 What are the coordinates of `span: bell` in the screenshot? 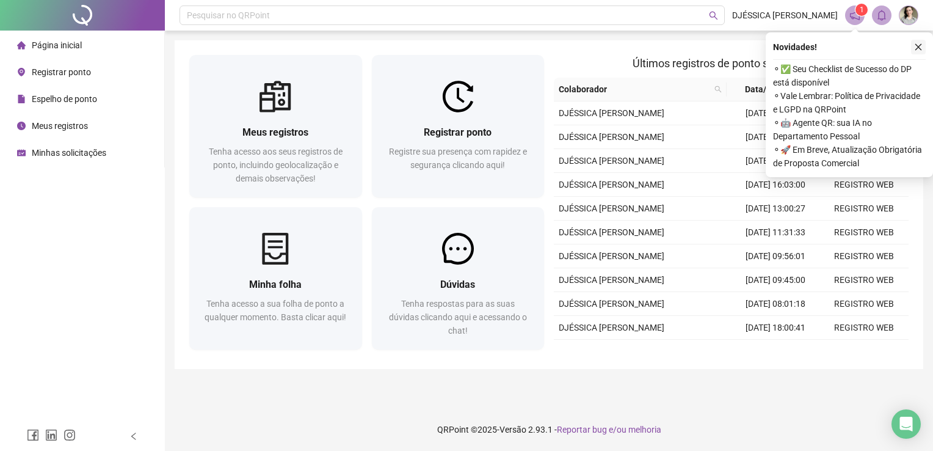 It's located at (882, 15).